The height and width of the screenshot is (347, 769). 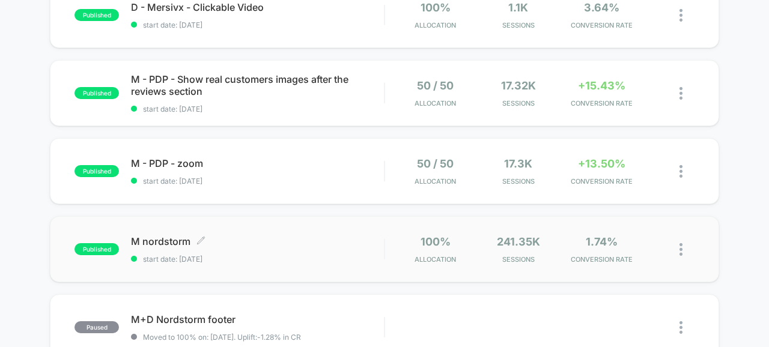 What do you see at coordinates (601, 7) in the screenshot?
I see `span: 3.64%` at bounding box center [601, 7].